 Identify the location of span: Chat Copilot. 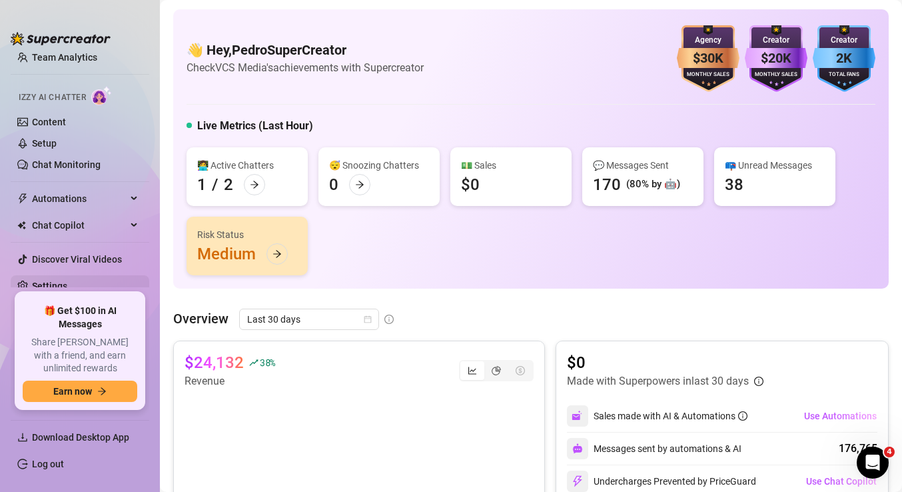
(79, 225).